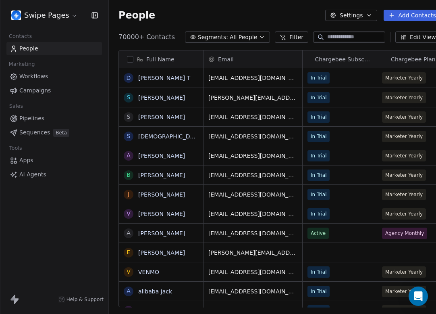 Image resolution: width=436 pixels, height=314 pixels. What do you see at coordinates (54, 48) in the screenshot?
I see `a: People` at bounding box center [54, 48].